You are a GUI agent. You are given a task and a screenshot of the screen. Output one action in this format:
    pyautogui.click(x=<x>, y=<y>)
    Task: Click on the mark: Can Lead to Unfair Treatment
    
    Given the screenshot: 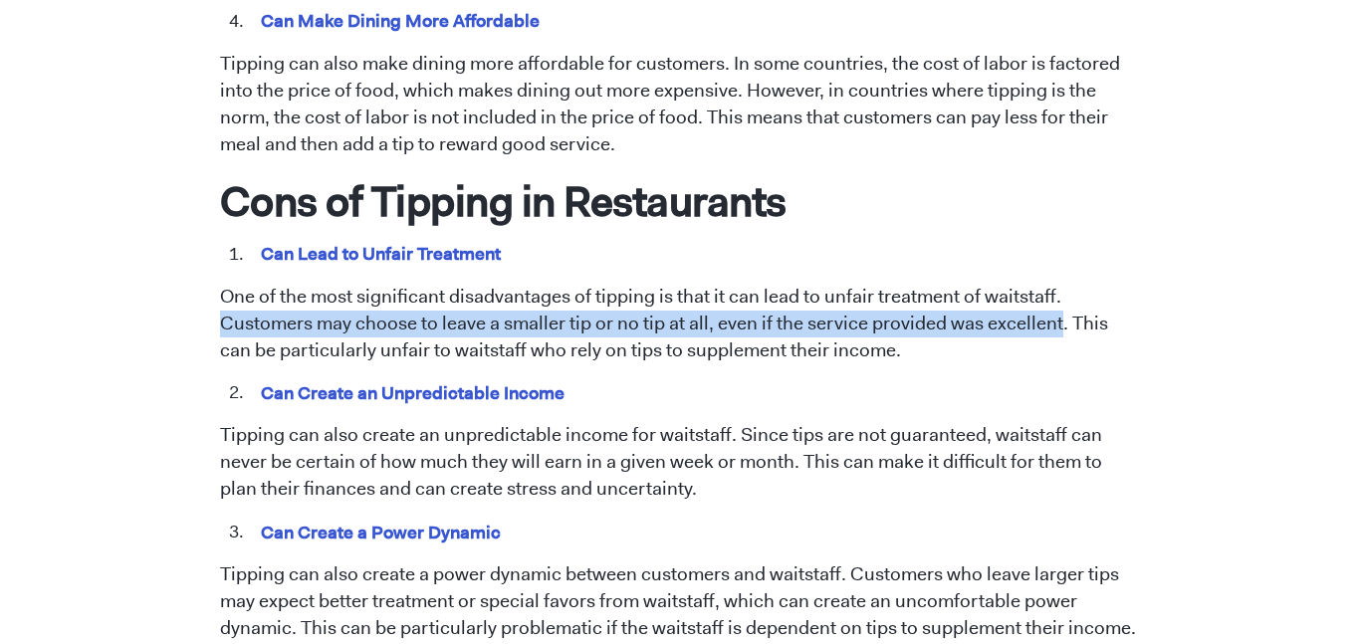 What is the action you would take?
    pyautogui.click(x=381, y=253)
    